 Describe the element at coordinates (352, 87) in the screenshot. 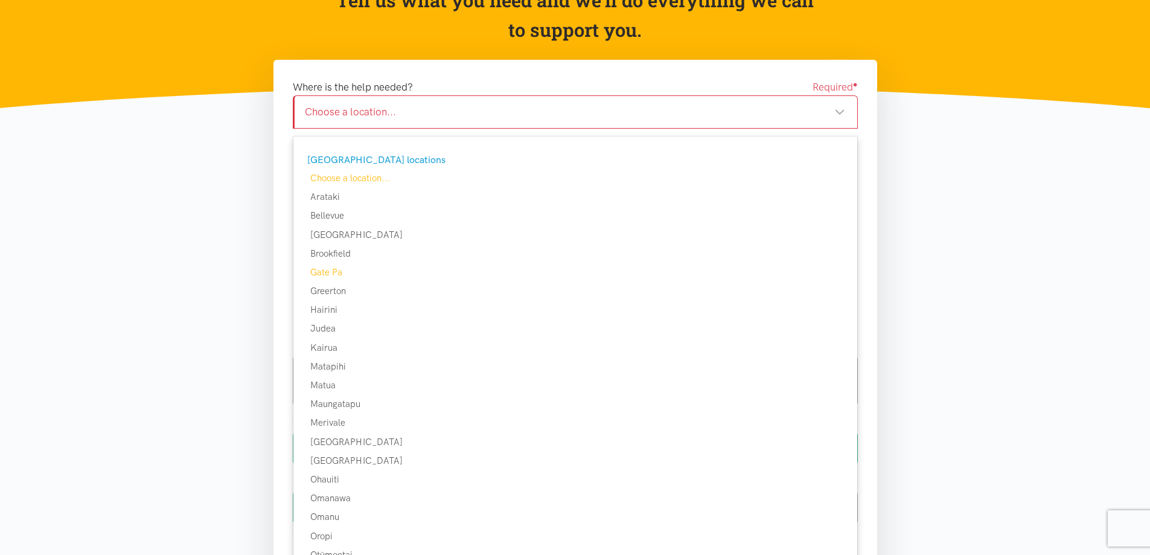

I see `label: Where is the help needed?` at that location.